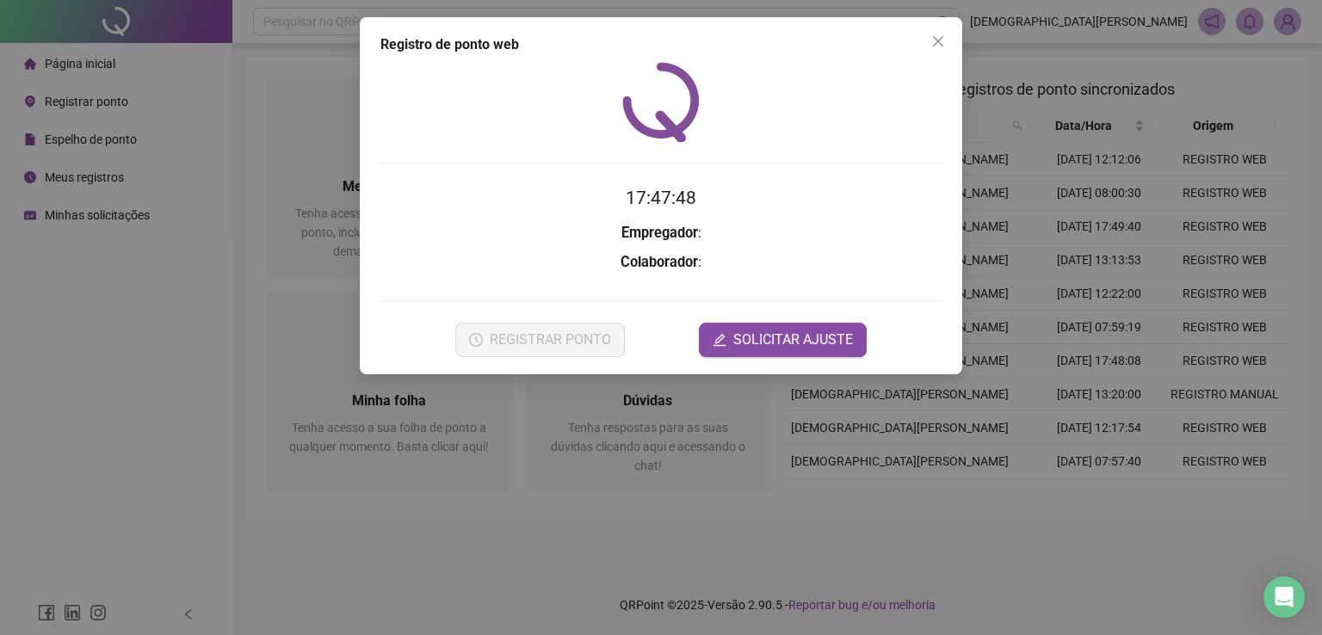 The height and width of the screenshot is (635, 1322). Describe the element at coordinates (938, 41) in the screenshot. I see `span: close` at that location.